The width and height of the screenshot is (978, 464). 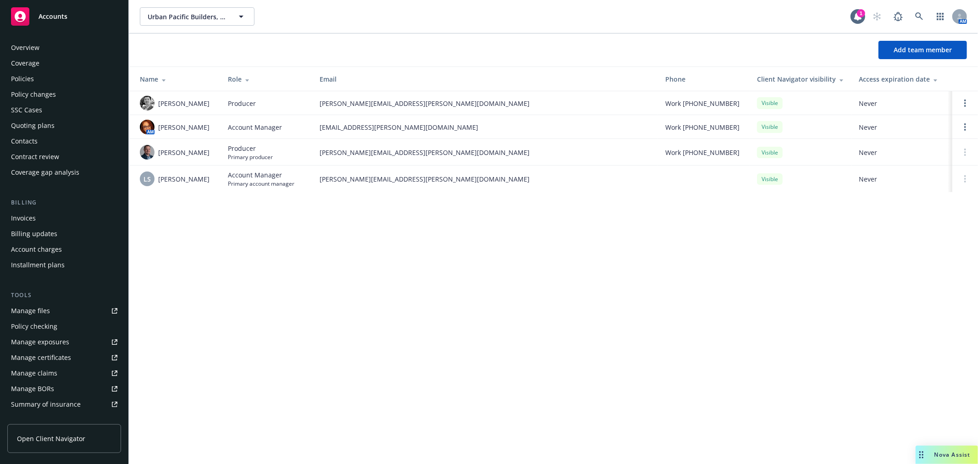 I want to click on a: Search, so click(x=920, y=17).